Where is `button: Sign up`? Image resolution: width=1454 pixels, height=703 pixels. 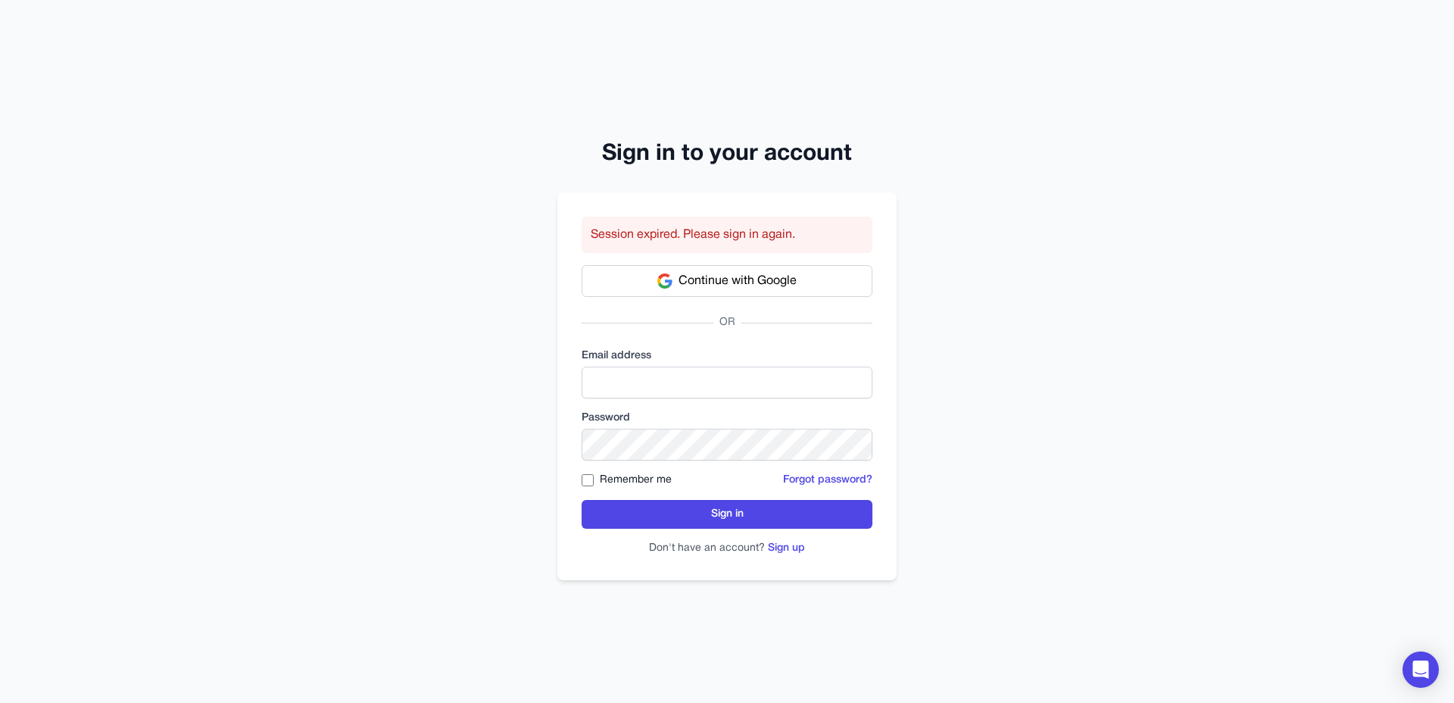 button: Sign up is located at coordinates (786, 548).